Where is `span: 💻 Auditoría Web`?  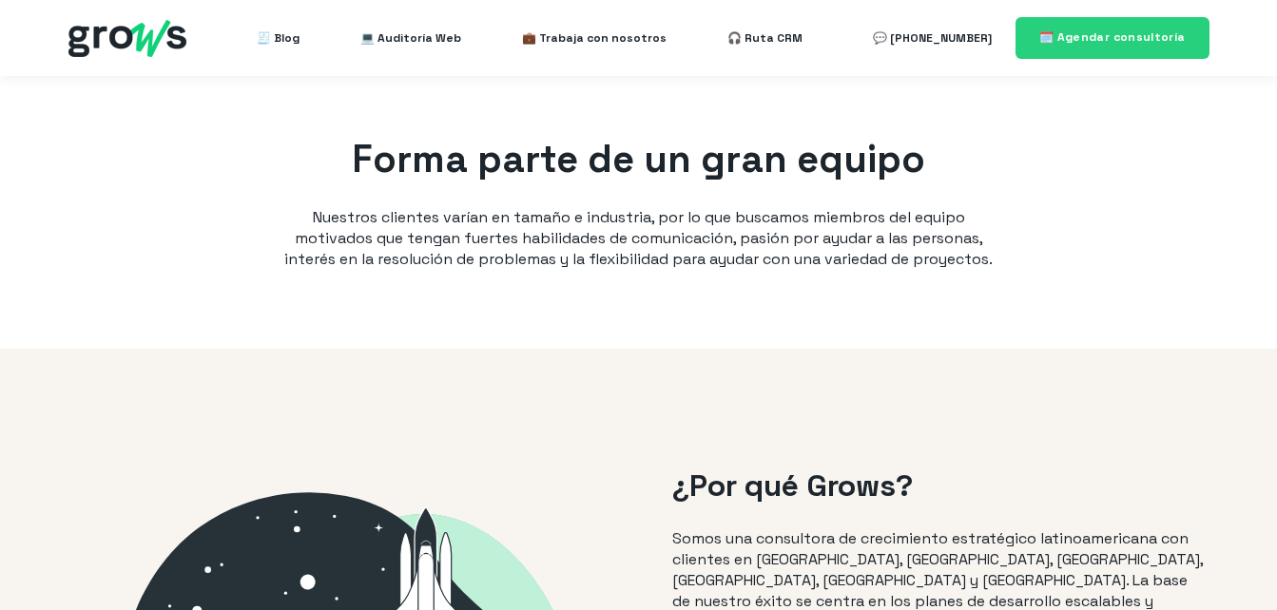 span: 💻 Auditoría Web is located at coordinates (411, 38).